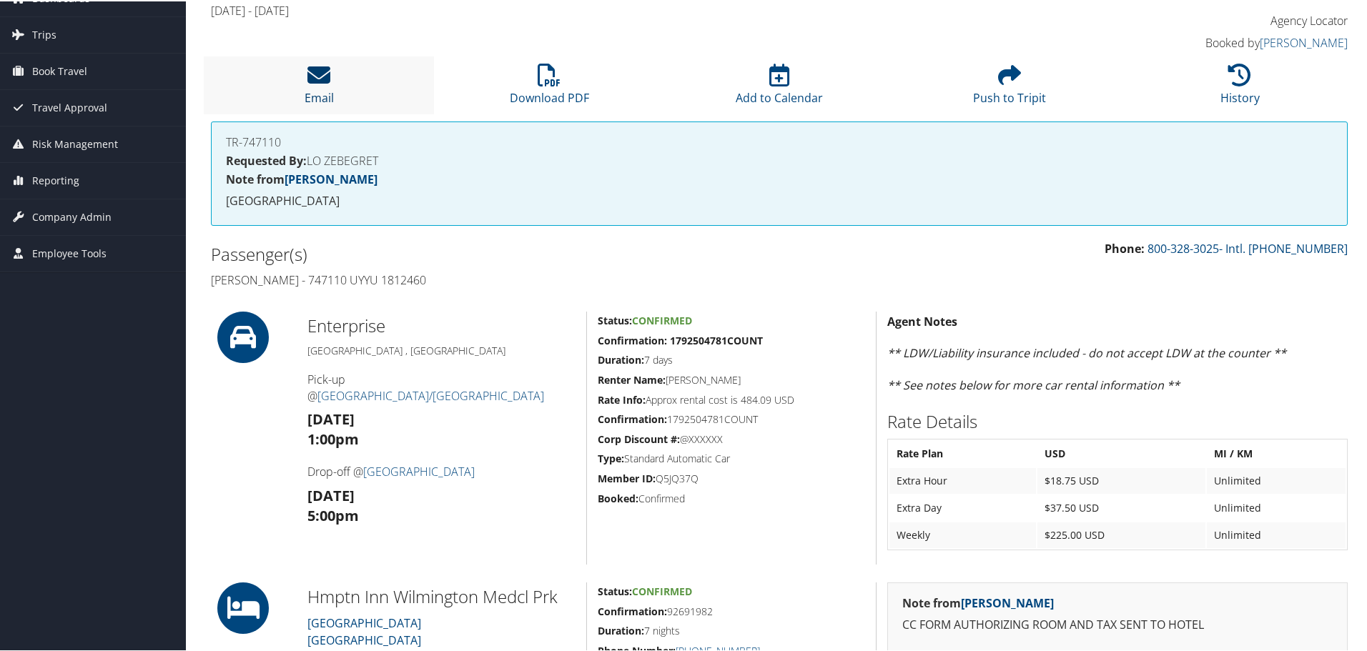 The width and height of the screenshot is (1367, 651). Describe the element at coordinates (731, 418) in the screenshot. I see `h5: 1792504781COUNT` at that location.